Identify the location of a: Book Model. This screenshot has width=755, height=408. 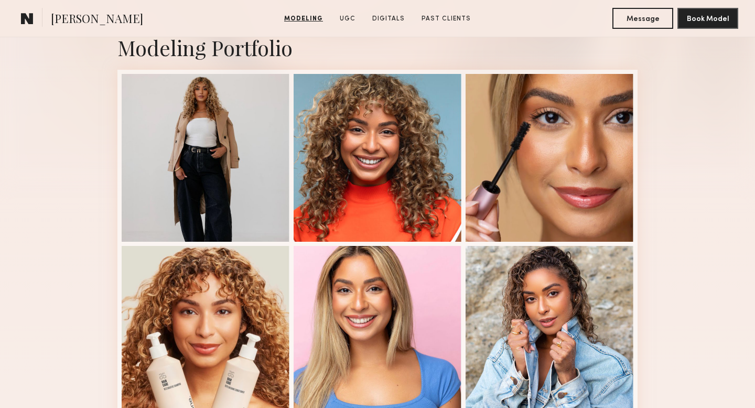
(708, 18).